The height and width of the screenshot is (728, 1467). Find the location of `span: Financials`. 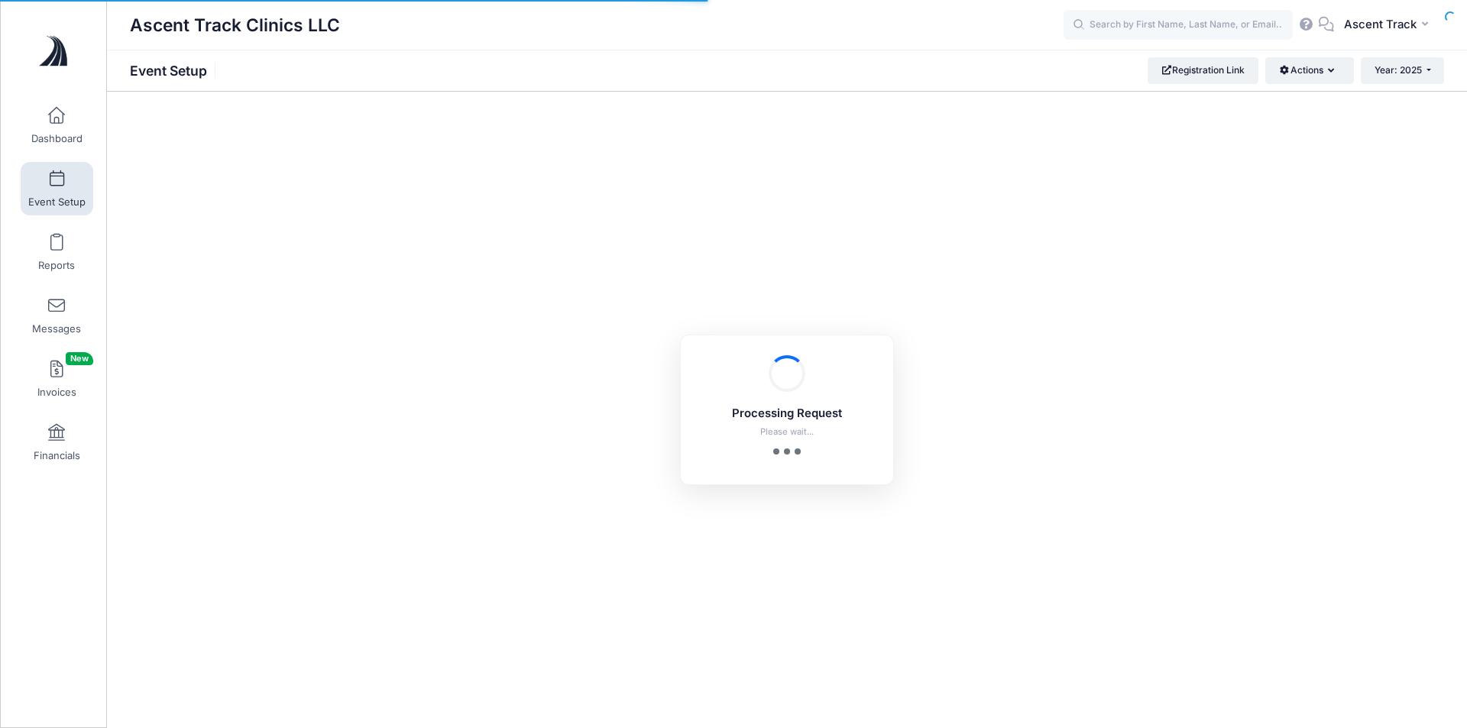

span: Financials is located at coordinates (57, 455).